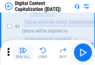 This screenshot has width=95, height=65. I want to click on img: Skip, so click(63, 50).